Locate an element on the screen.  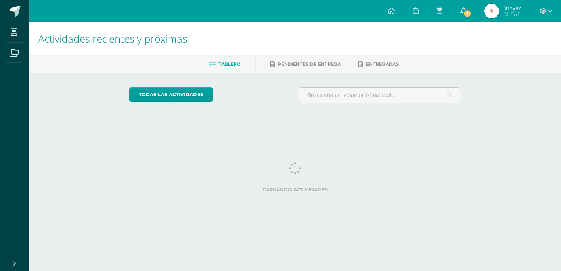
a: Tablero is located at coordinates (225, 64).